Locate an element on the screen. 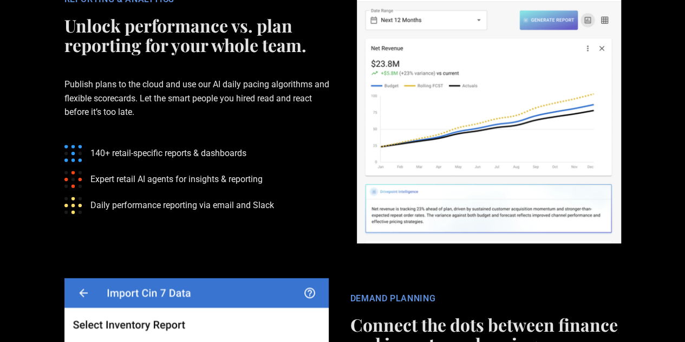 This screenshot has height=342, width=685. p: 140+ retail-specific reports & dashboards is located at coordinates (168, 153).